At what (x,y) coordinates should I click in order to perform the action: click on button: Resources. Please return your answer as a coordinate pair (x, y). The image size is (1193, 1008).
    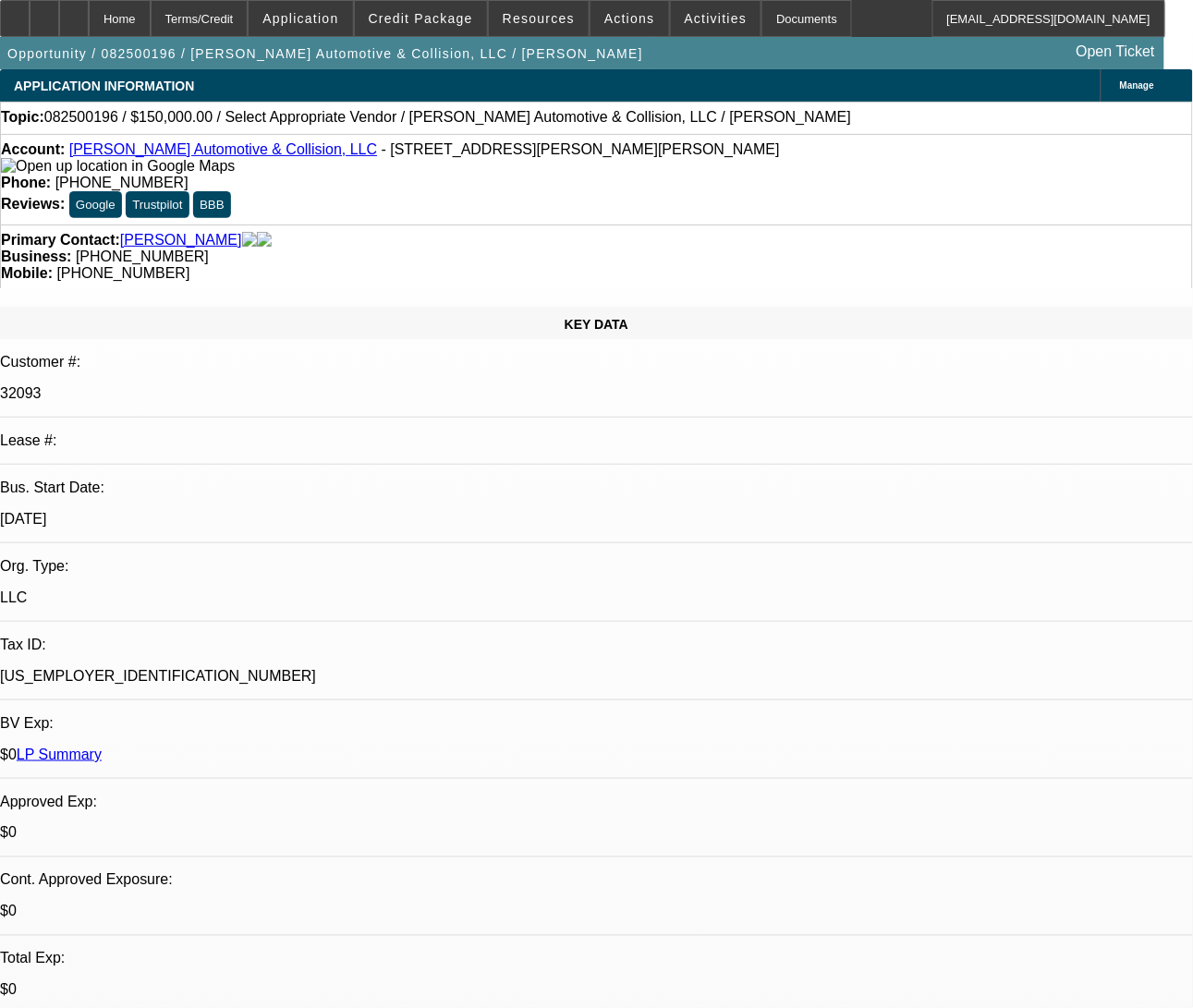
    Looking at the image, I should click on (539, 19).